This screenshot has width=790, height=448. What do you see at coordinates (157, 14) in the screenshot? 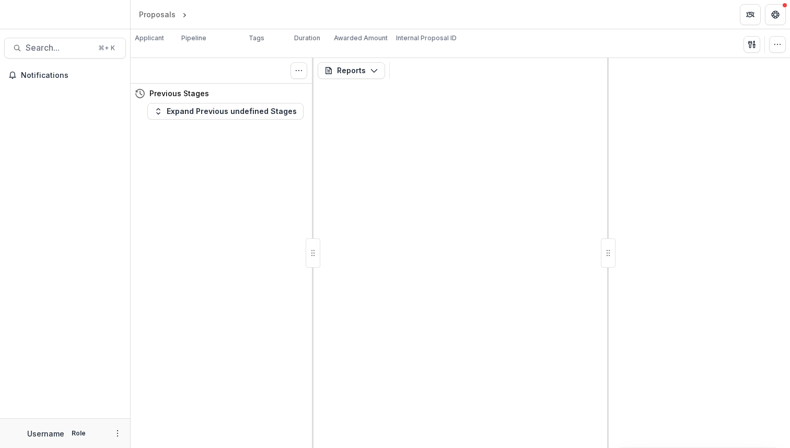
I see `div: Proposals` at bounding box center [157, 14].